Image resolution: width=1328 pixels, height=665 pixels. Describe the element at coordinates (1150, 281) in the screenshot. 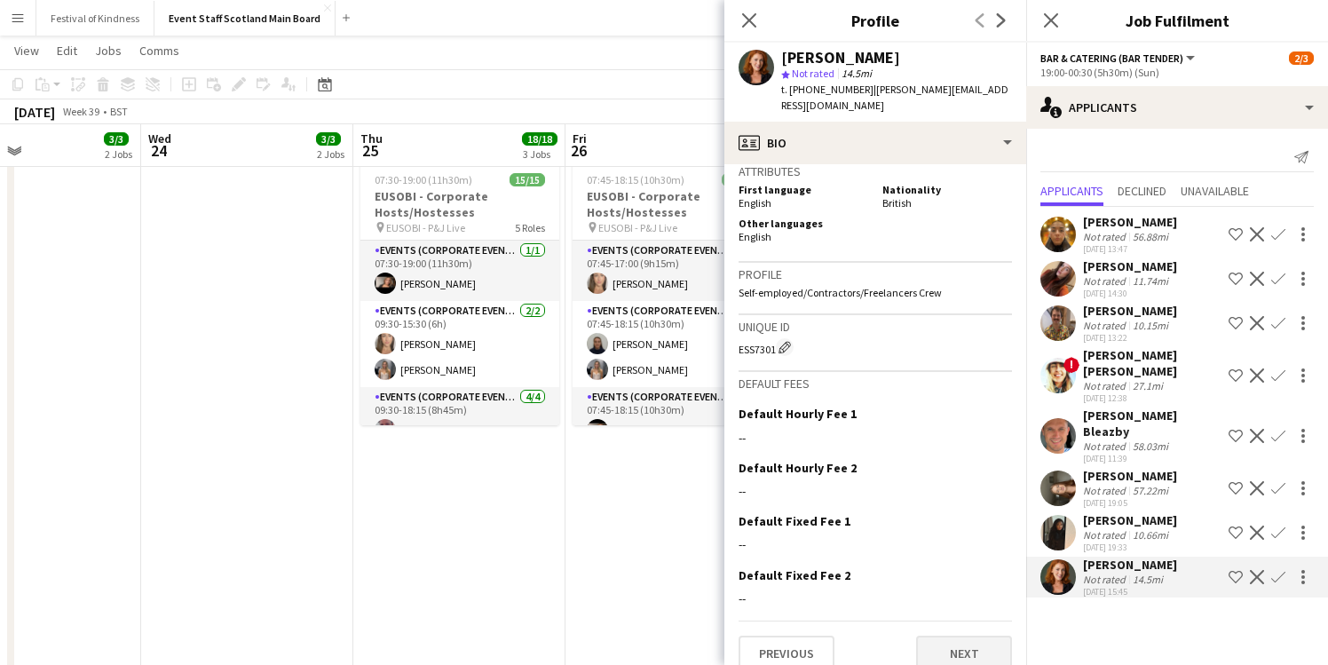

I see `div: 11.74mi` at that location.